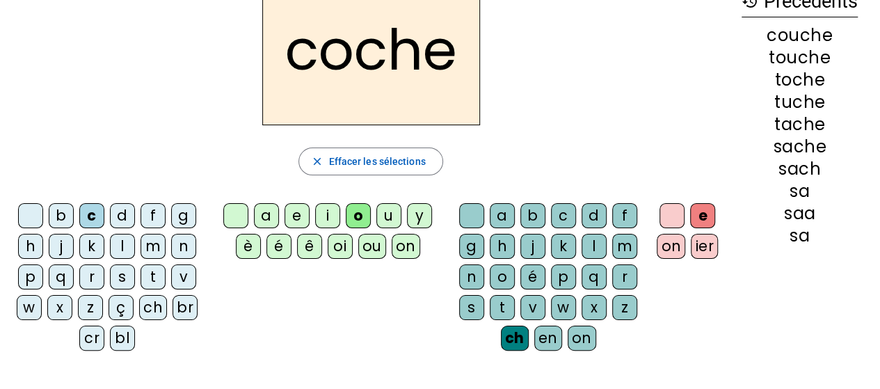  Describe the element at coordinates (370, 161) in the screenshot. I see `button: Effacer les sélections` at that location.